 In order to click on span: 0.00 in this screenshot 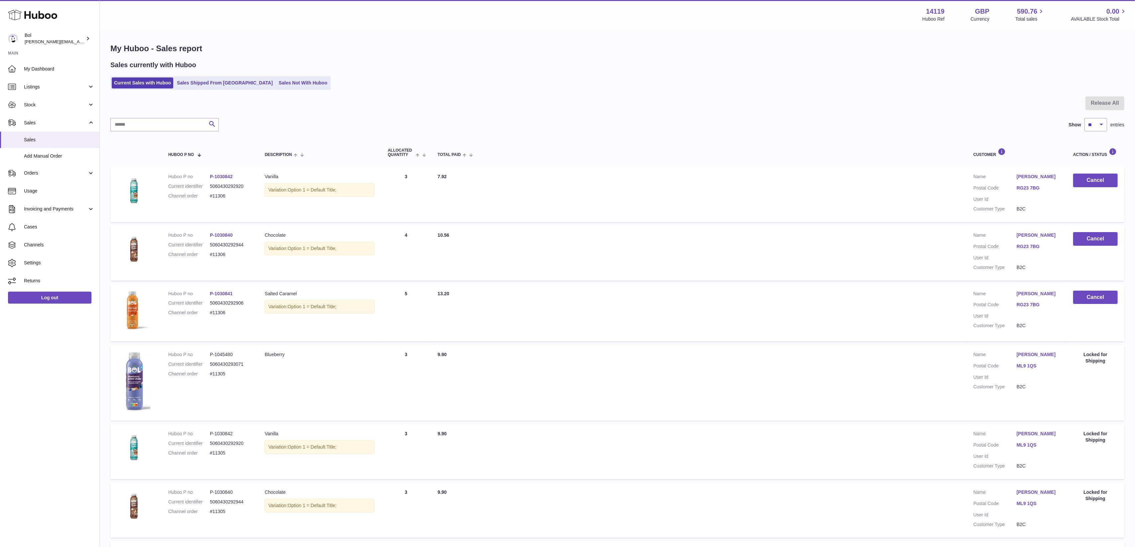, I will do `click(1112, 11)`.